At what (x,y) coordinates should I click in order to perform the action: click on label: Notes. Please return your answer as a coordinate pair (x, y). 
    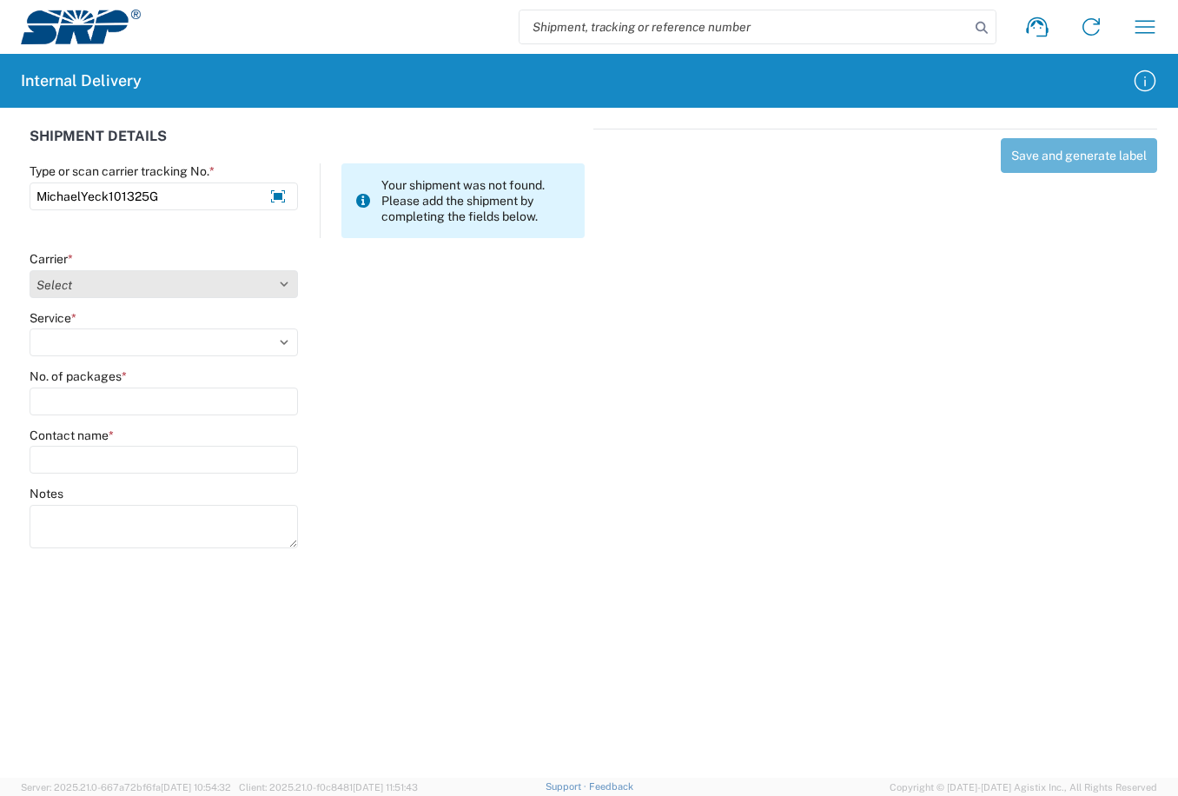
    Looking at the image, I should click on (46, 493).